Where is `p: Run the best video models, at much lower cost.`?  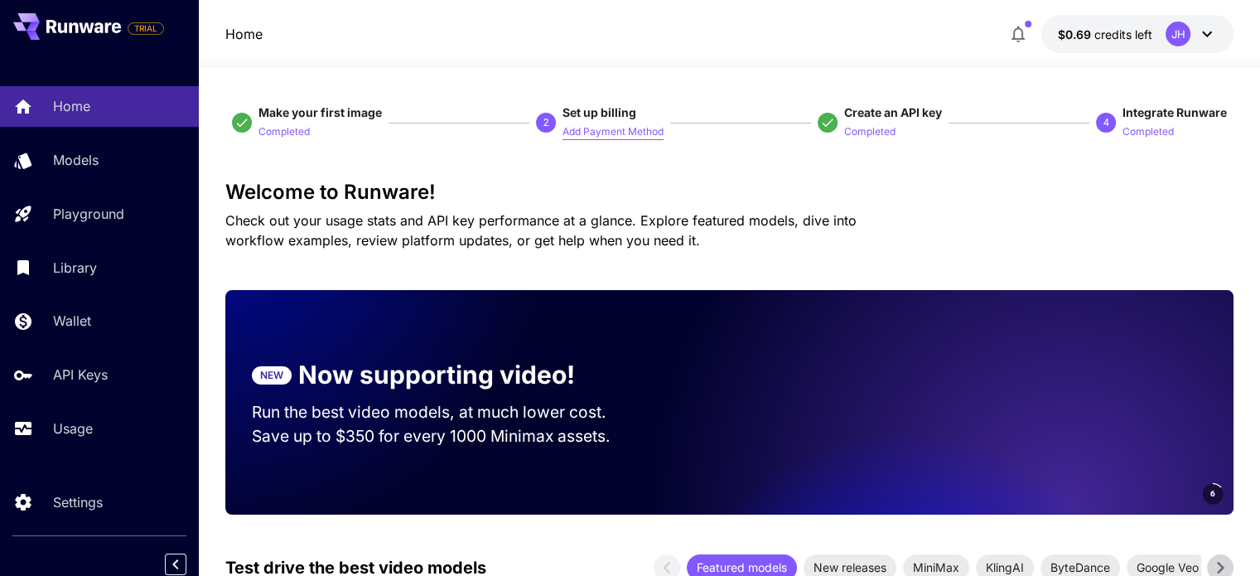
p: Run the best video models, at much lower cost. is located at coordinates (445, 412).